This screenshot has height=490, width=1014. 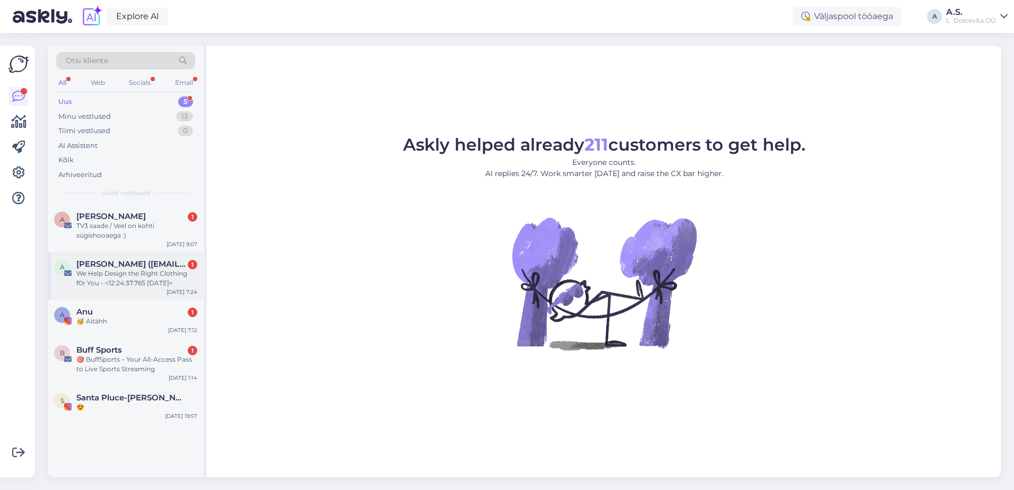 I want to click on div: Socials, so click(x=139, y=83).